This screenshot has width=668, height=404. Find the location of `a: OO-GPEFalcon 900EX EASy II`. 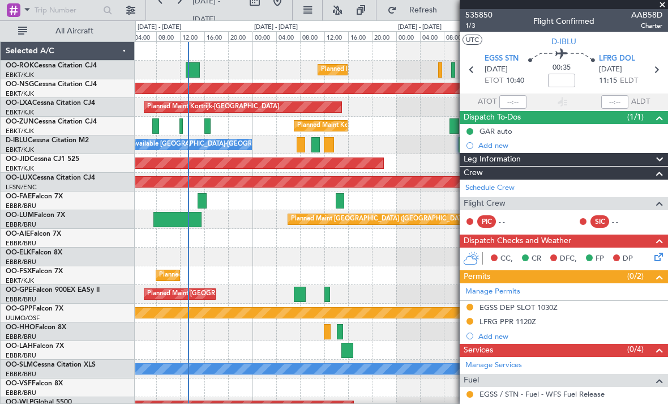

a: OO-GPEFalcon 900EX EASy II is located at coordinates (53, 290).